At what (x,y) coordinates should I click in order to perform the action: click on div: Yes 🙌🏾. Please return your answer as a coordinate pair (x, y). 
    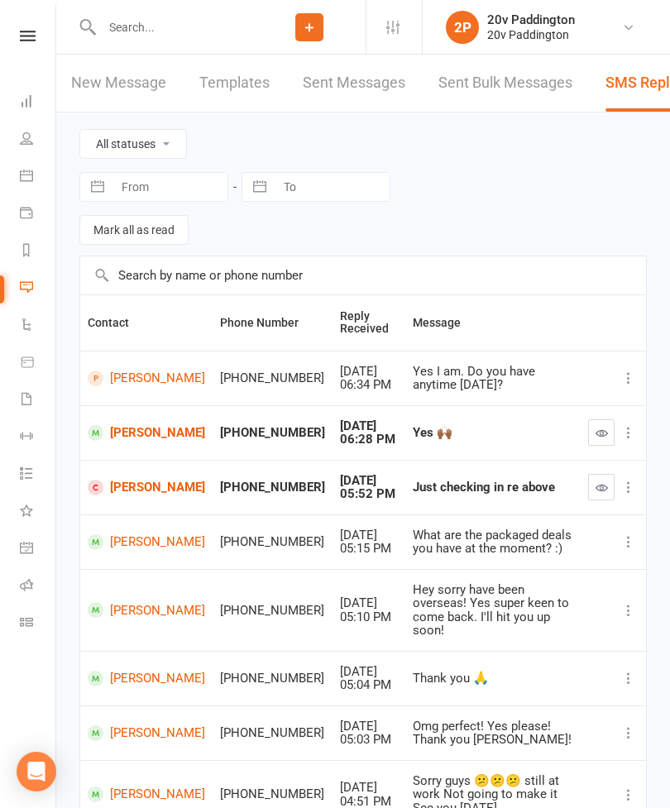
    Looking at the image, I should click on (493, 433).